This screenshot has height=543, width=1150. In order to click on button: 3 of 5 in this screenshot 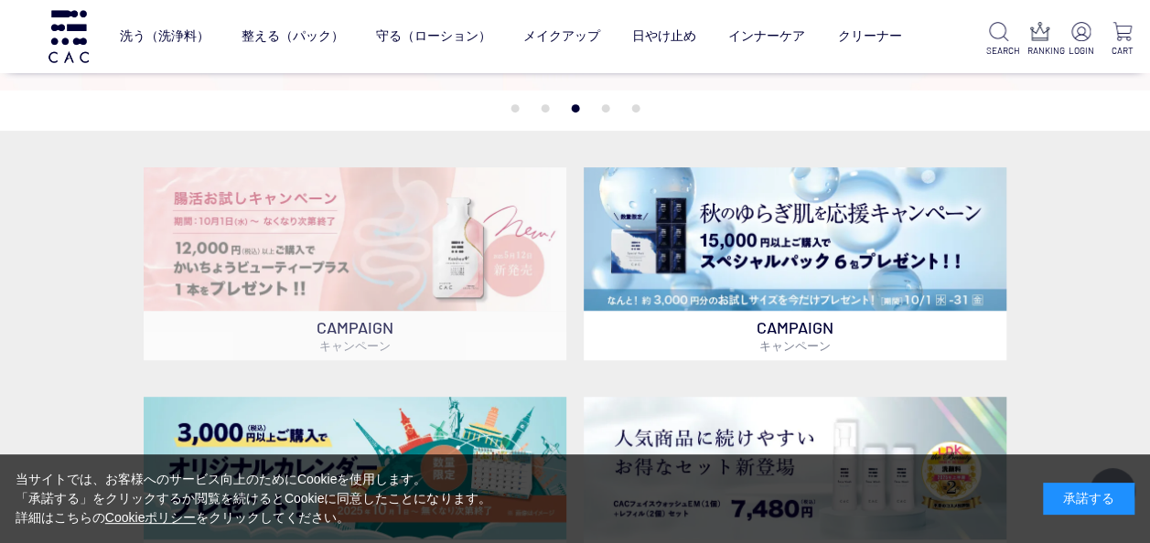, I will do `click(574, 108)`.